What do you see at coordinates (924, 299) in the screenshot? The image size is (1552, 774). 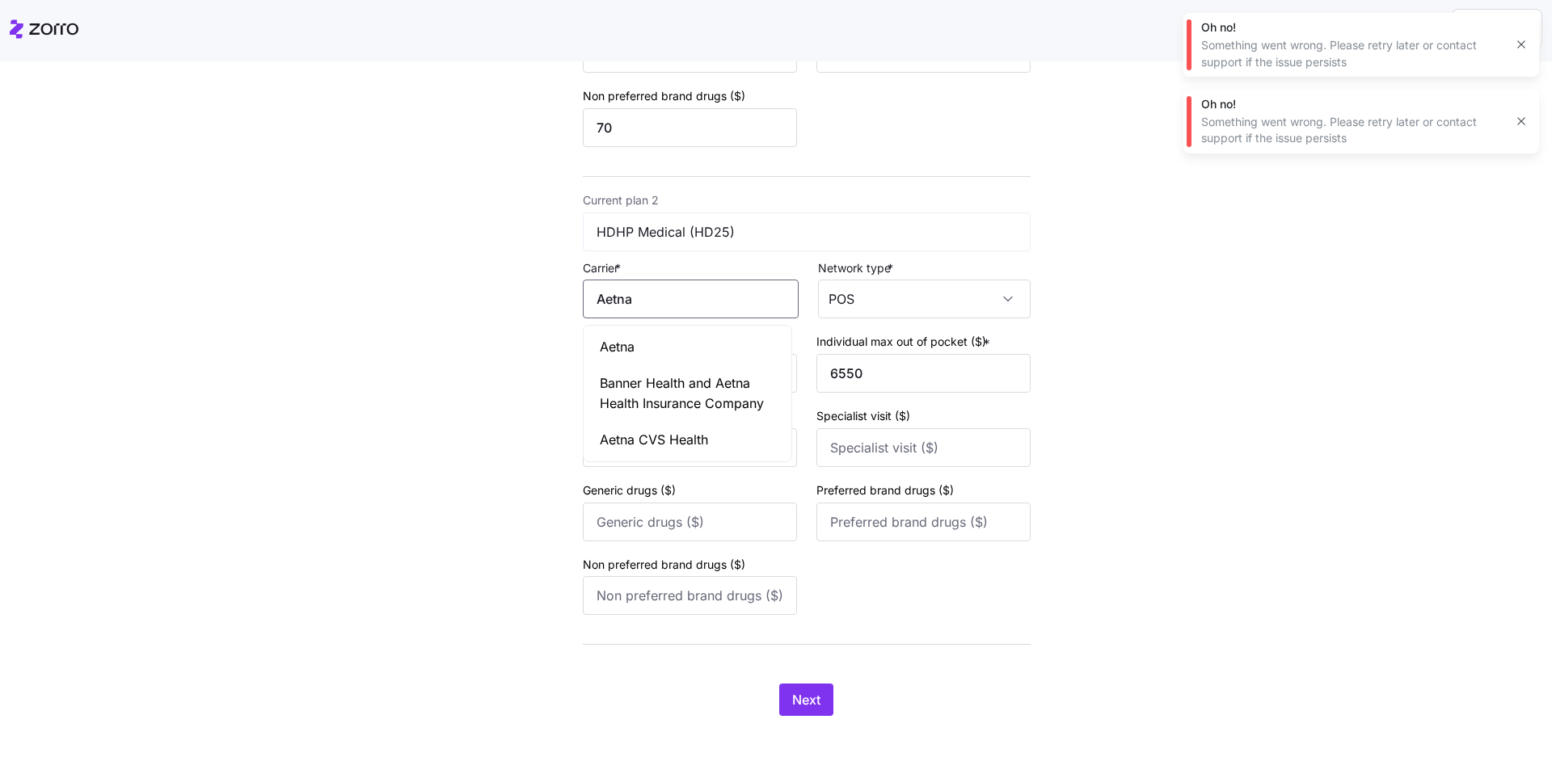 I see `input: Network type` at bounding box center [924, 299].